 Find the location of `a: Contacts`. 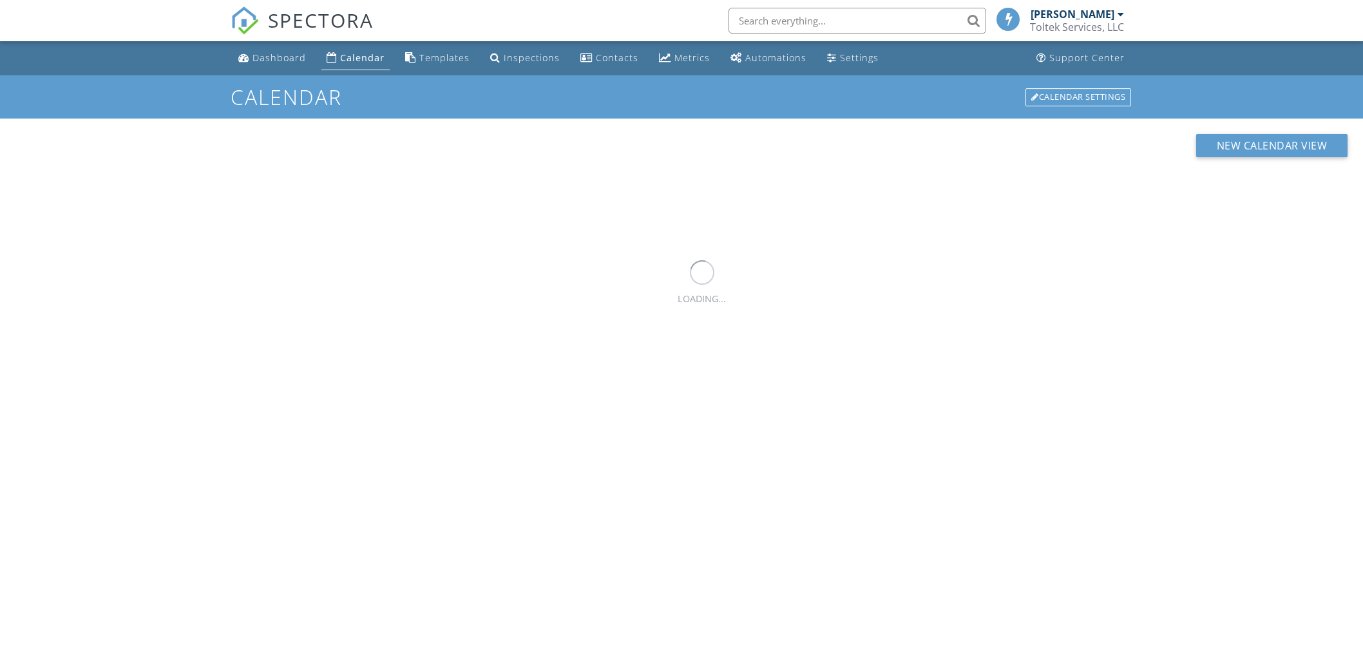

a: Contacts is located at coordinates (609, 58).